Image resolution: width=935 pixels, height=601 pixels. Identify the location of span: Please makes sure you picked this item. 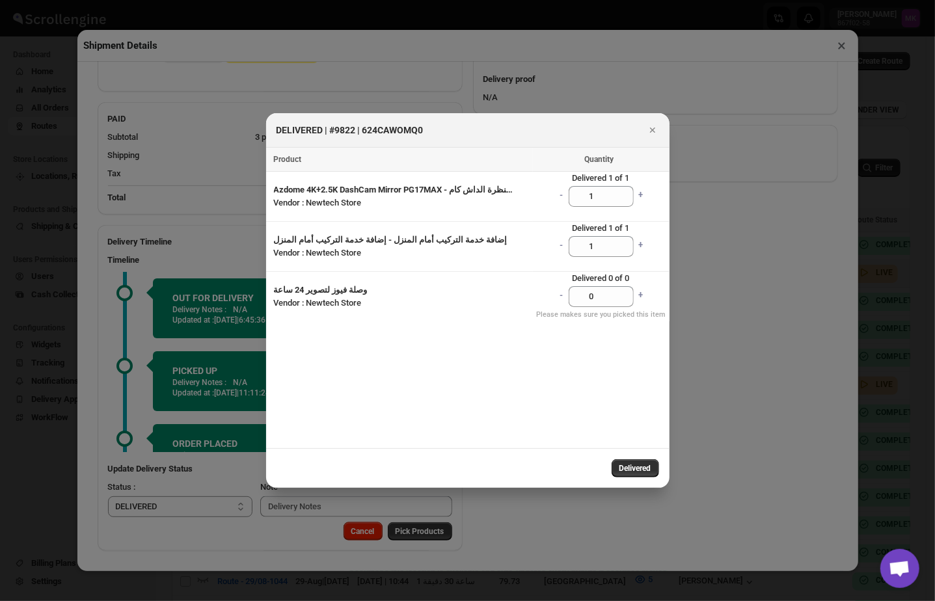
(601, 315).